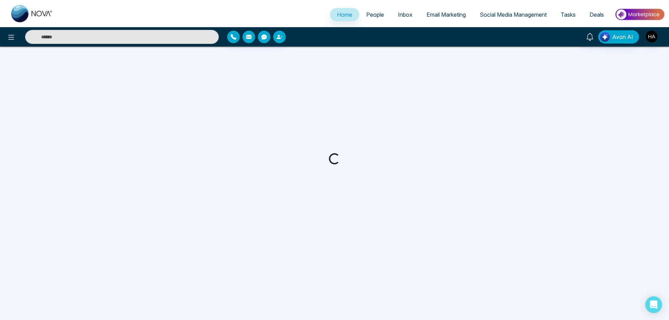 Image resolution: width=669 pixels, height=320 pixels. What do you see at coordinates (618, 37) in the screenshot?
I see `button: Avon AI` at bounding box center [618, 37].